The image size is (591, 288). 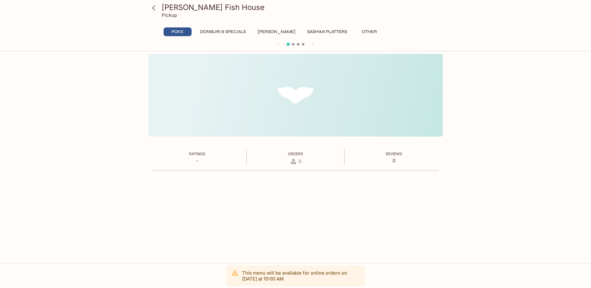 I want to click on span: Reviews, so click(x=393, y=153).